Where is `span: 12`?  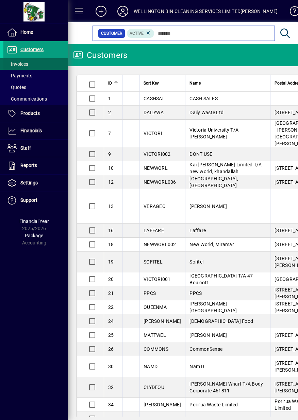 span: 12 is located at coordinates (111, 182).